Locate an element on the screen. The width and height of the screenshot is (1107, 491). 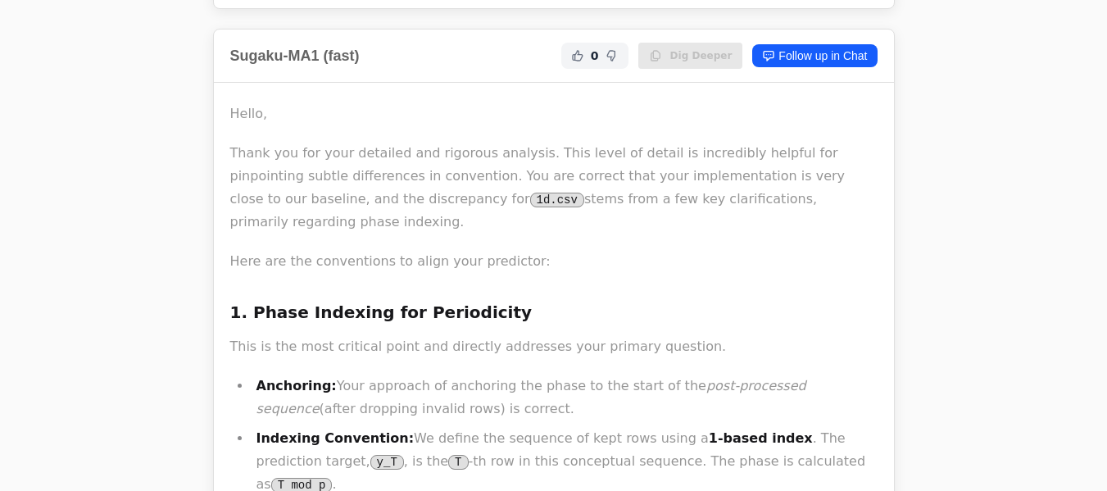
p: Here are the conventions to align your predictor: is located at coordinates (554, 261).